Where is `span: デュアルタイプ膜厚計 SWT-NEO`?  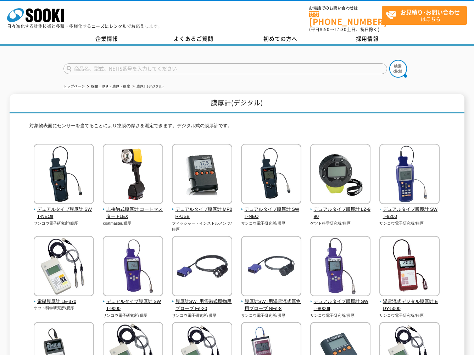 span: デュアルタイプ膜厚計 SWT-NEO is located at coordinates (271, 213).